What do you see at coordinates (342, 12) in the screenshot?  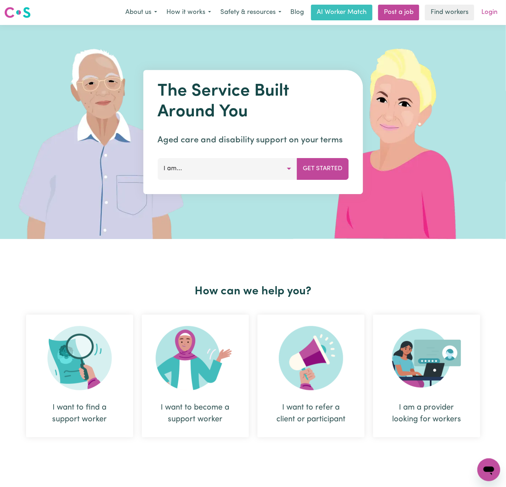 I see `a: AI Worker Match` at bounding box center [342, 12].